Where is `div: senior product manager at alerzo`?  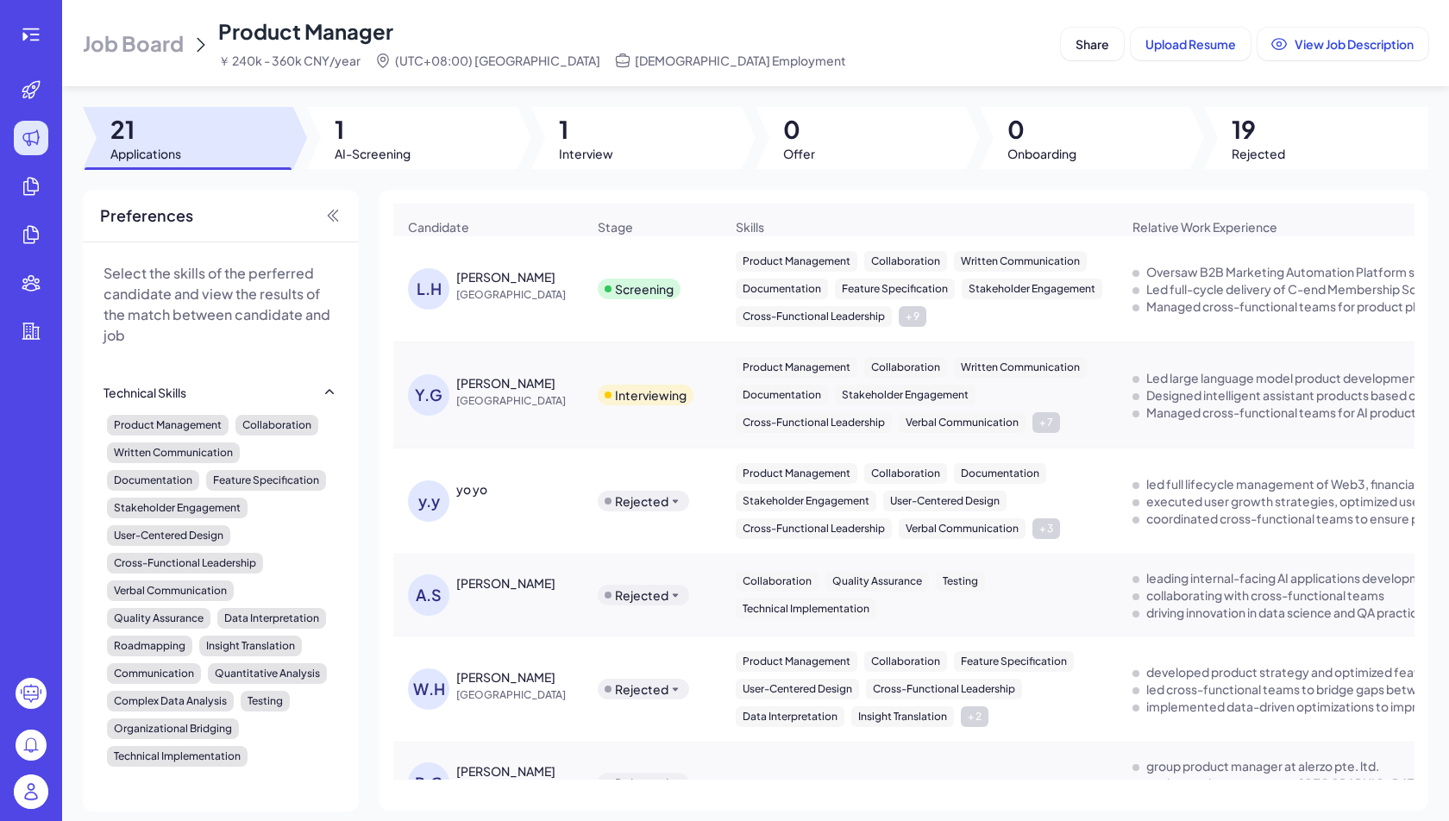
div: senior product manager at alerzo is located at coordinates (1285, 783).